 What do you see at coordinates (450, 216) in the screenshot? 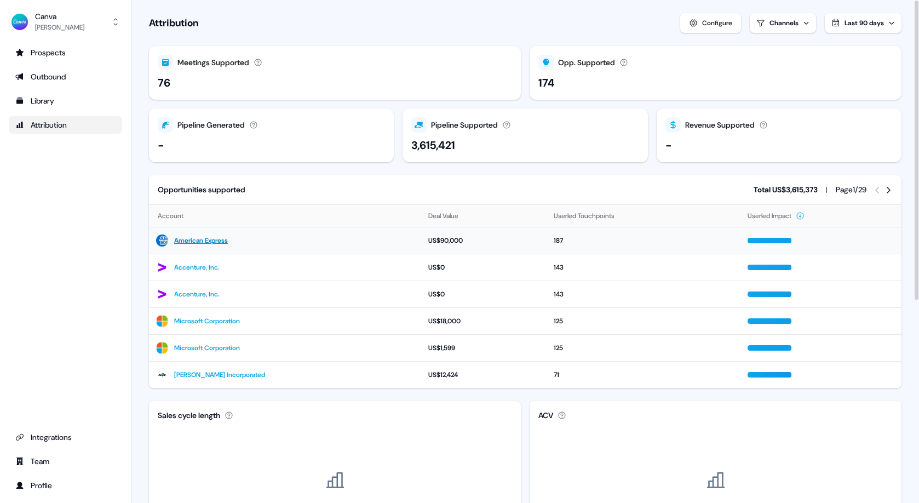
I see `button: Deal Value` at bounding box center [450, 216].